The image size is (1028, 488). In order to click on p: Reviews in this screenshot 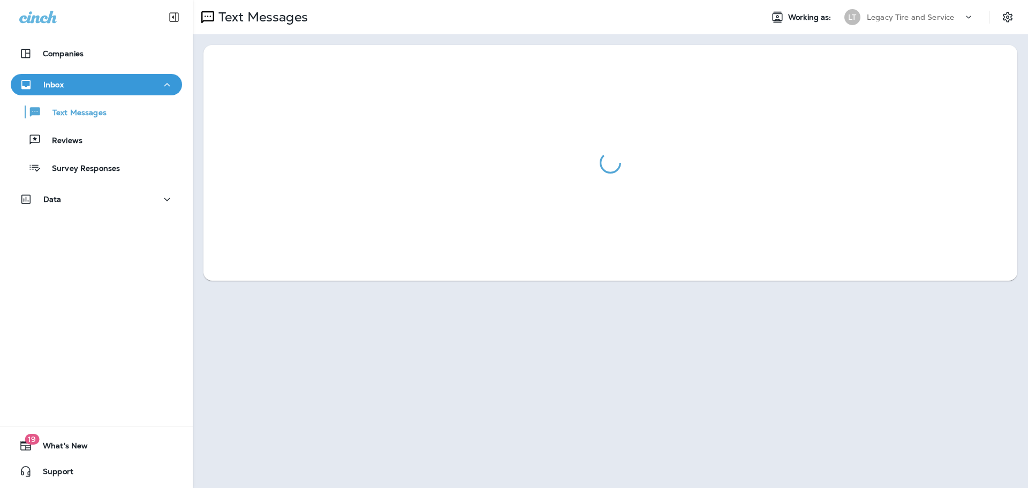, I will do `click(62, 141)`.